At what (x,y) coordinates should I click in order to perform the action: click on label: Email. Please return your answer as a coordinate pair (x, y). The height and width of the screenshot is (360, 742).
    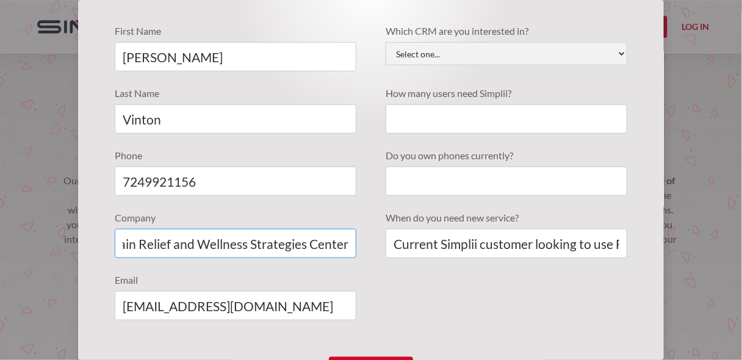
    Looking at the image, I should click on (236, 280).